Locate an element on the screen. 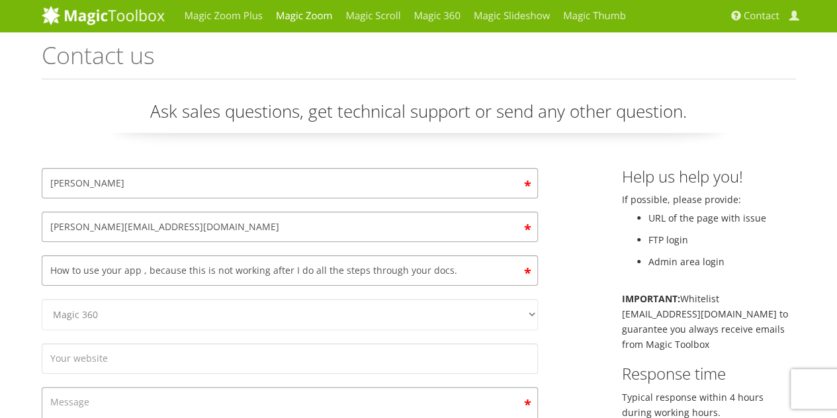 The height and width of the screenshot is (418, 837). li: FTP login is located at coordinates (722, 240).